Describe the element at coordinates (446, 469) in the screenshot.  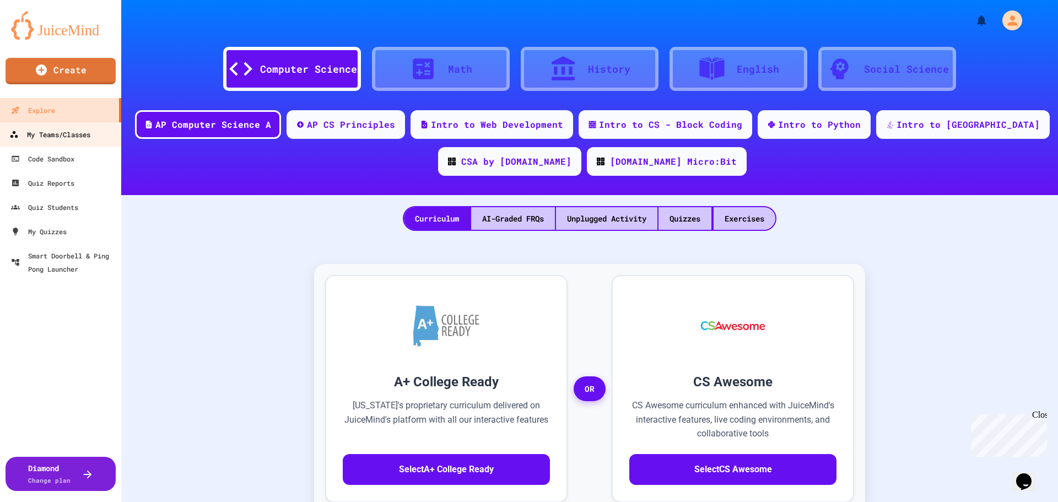
I see `button: SelectA+ College Ready` at that location.